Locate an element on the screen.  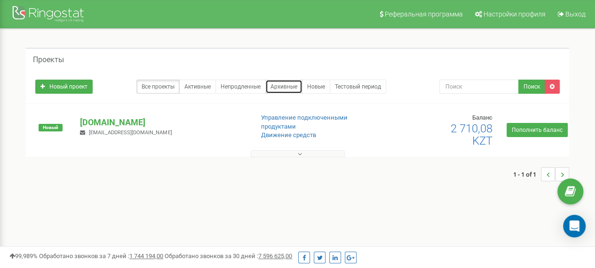
span: Новый is located at coordinates (50, 127).